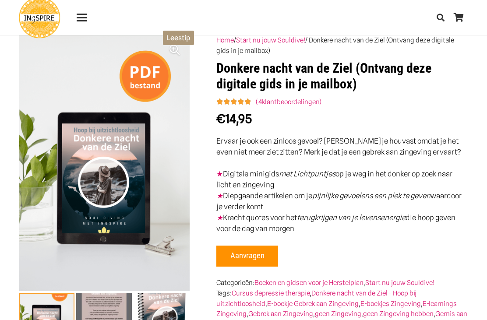 The height and width of the screenshot is (320, 487). Describe the element at coordinates (316, 298) in the screenshot. I see `a: Donkere nacht van de Ziel - Hoop bij uitzichtloosheid` at that location.